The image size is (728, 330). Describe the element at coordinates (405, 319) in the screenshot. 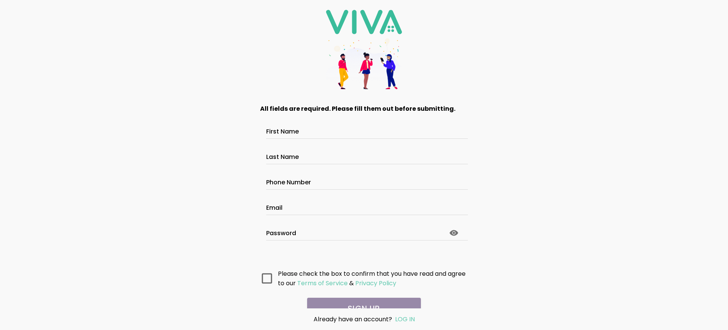

I see `ion-text: LOG IN` at that location.